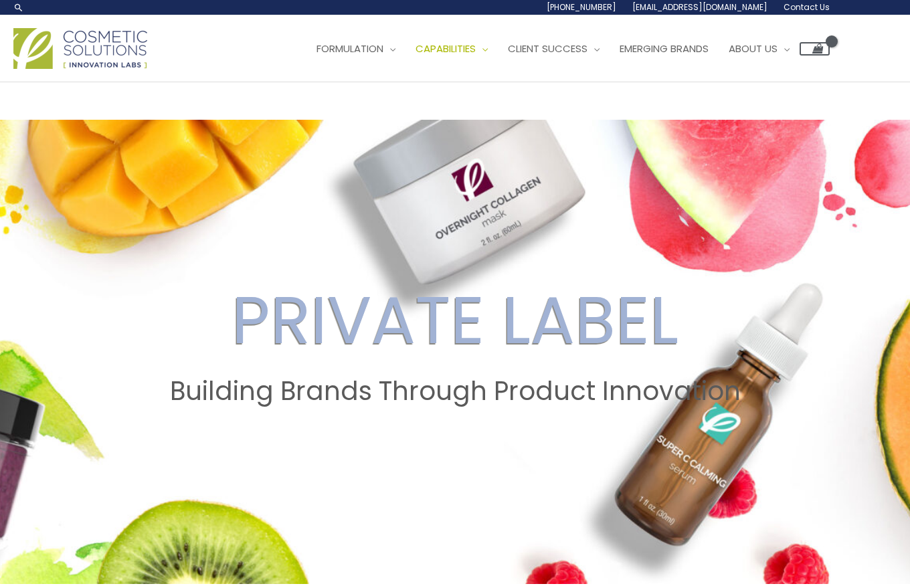  What do you see at coordinates (554, 49) in the screenshot?
I see `a: Client Success` at bounding box center [554, 49].